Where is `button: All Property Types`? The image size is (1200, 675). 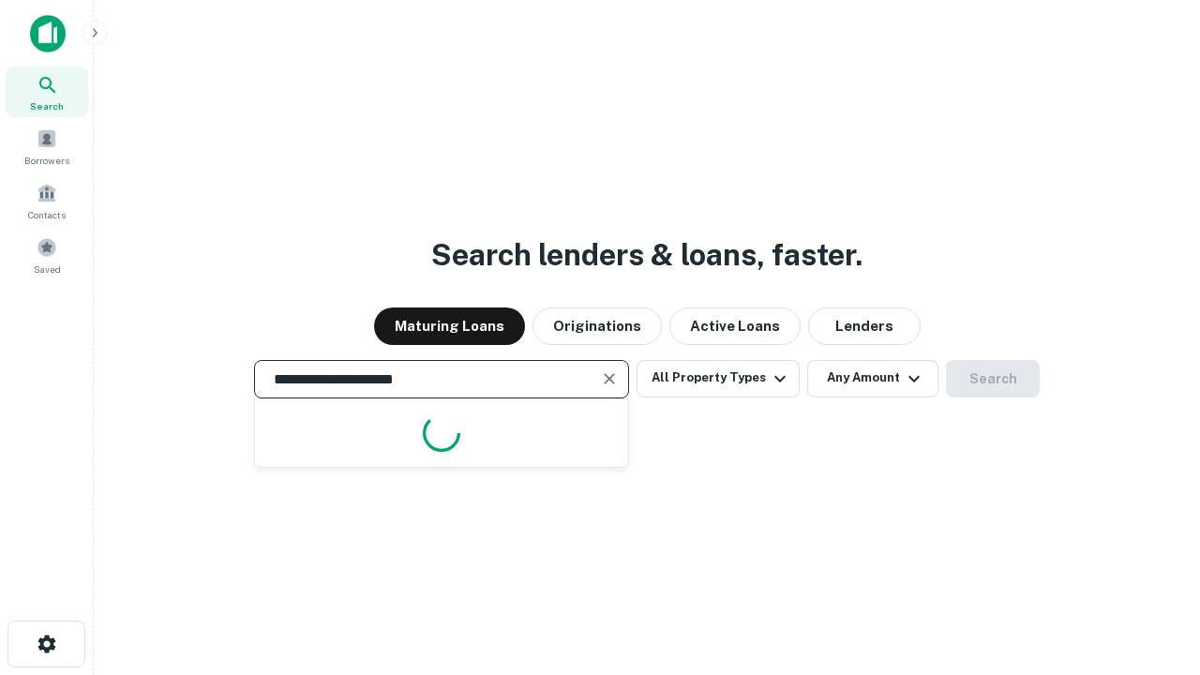
button: All Property Types is located at coordinates (718, 379).